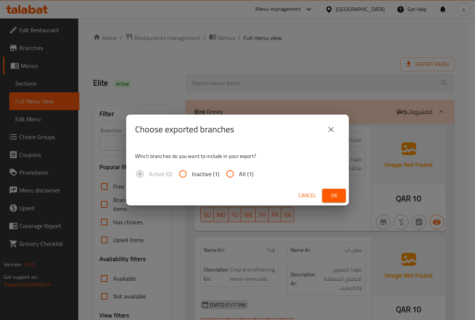 This screenshot has width=475, height=320. Describe the element at coordinates (184, 130) in the screenshot. I see `h2: Choose exported branches` at that location.